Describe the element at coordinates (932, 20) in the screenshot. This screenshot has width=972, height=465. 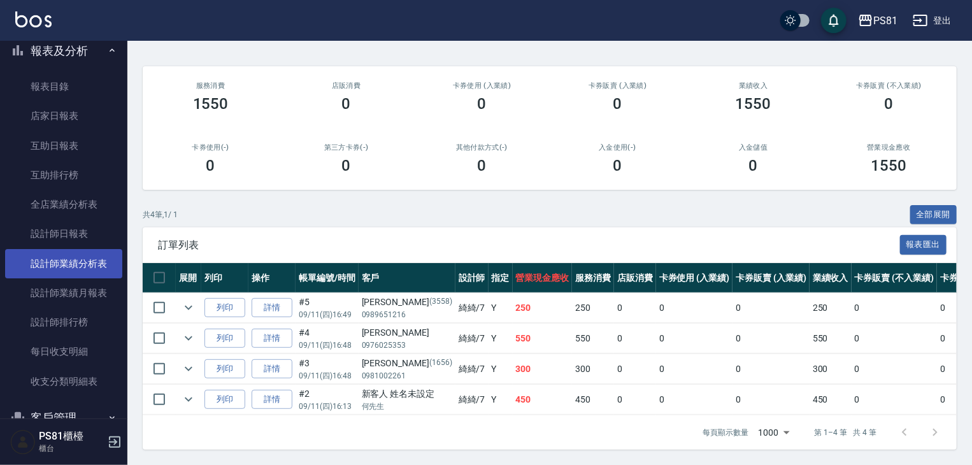
I see `button: 登出` at that location.